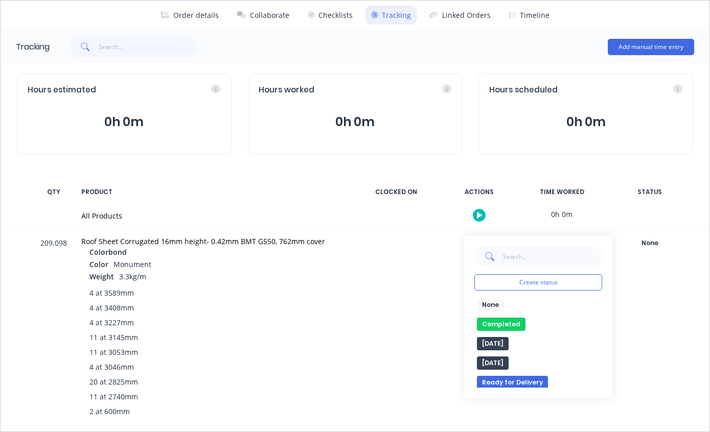  Describe the element at coordinates (213, 241) in the screenshot. I see `div: Roof Sheet Corrugated 16mm height- 0.42mm BMT G550, 762mm cover` at that location.